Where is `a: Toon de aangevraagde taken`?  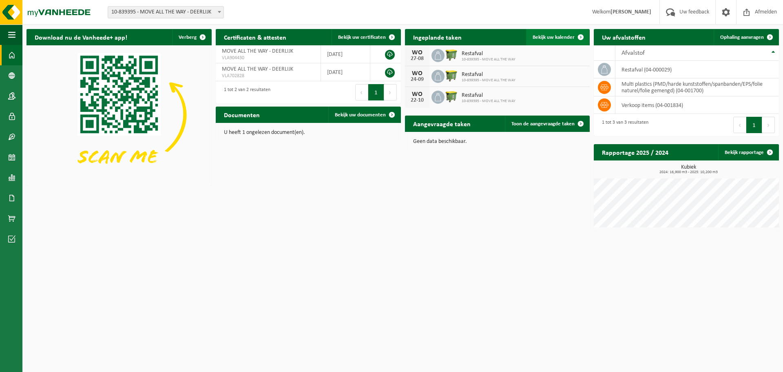
a: Toon de aangevraagde taken is located at coordinates (547, 124).